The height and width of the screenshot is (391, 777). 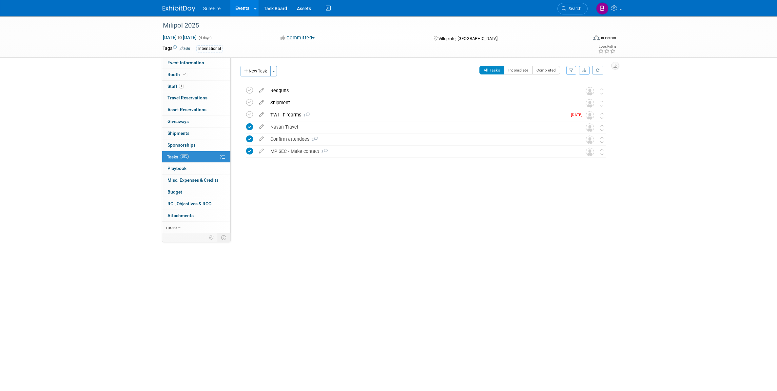 What do you see at coordinates (597, 38) in the screenshot?
I see `img: Format-Inperson.png` at bounding box center [597, 38].